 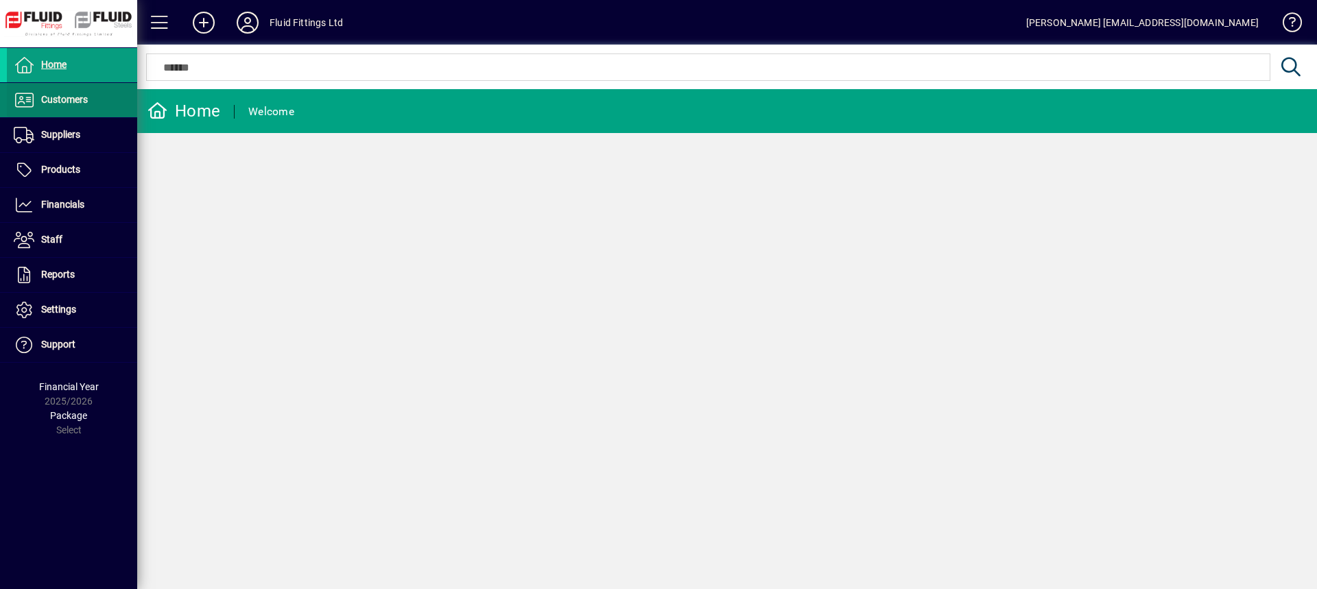 I want to click on div: Fluid Fittings Ltd, so click(x=306, y=23).